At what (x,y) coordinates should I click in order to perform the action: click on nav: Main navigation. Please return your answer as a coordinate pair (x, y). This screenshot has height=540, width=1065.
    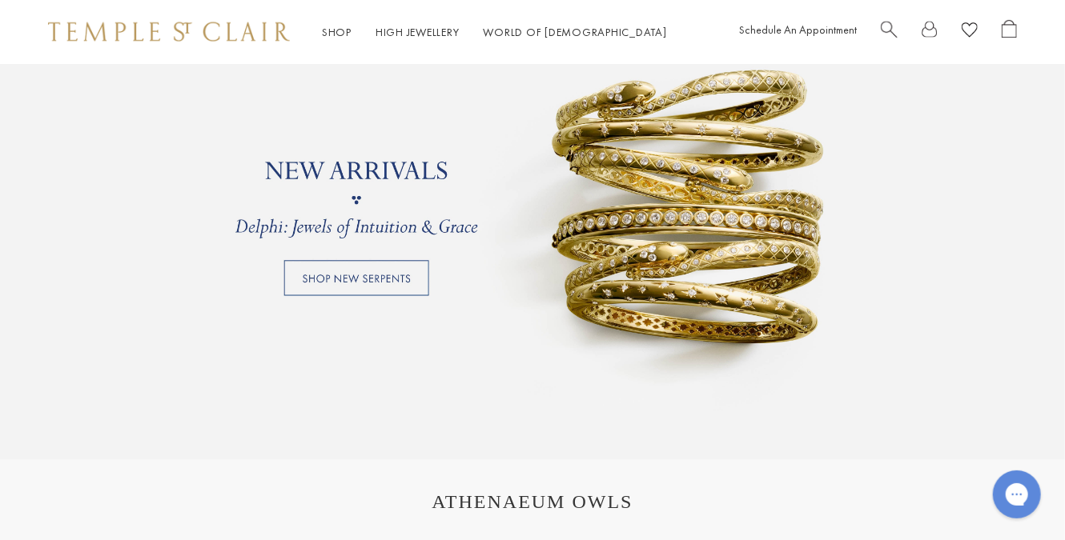
    Looking at the image, I should click on (494, 32).